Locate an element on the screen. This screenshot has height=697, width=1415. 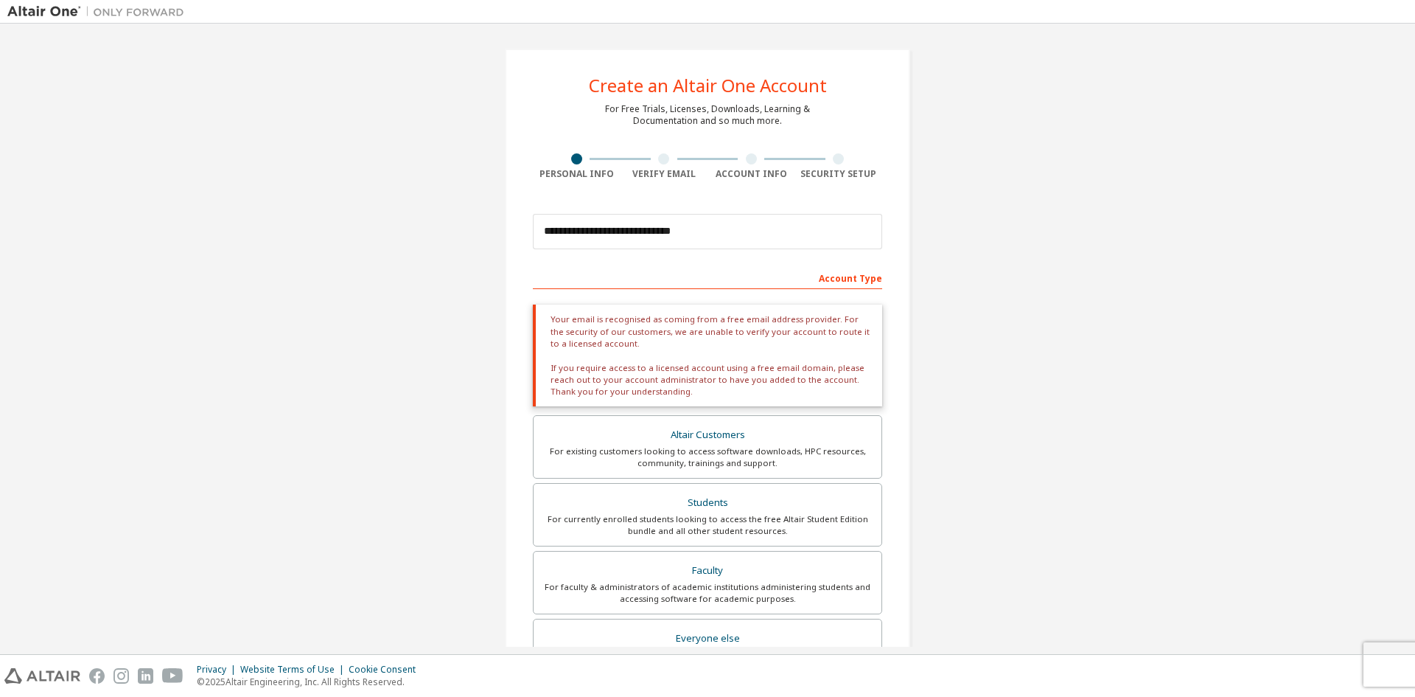
div: Create an Altair One Account is located at coordinates (708, 86).